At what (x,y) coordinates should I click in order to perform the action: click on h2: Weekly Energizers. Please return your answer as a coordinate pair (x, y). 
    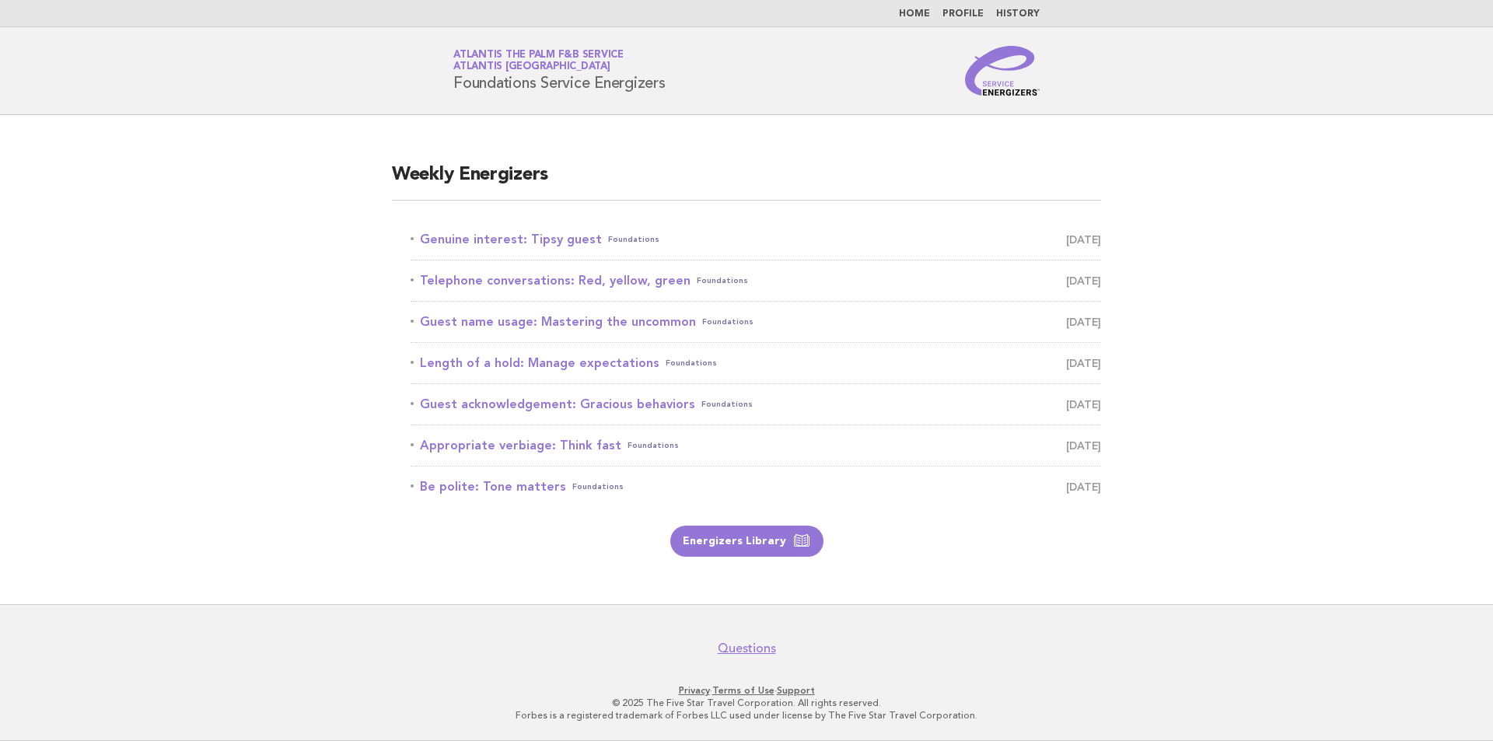
    Looking at the image, I should click on (746, 181).